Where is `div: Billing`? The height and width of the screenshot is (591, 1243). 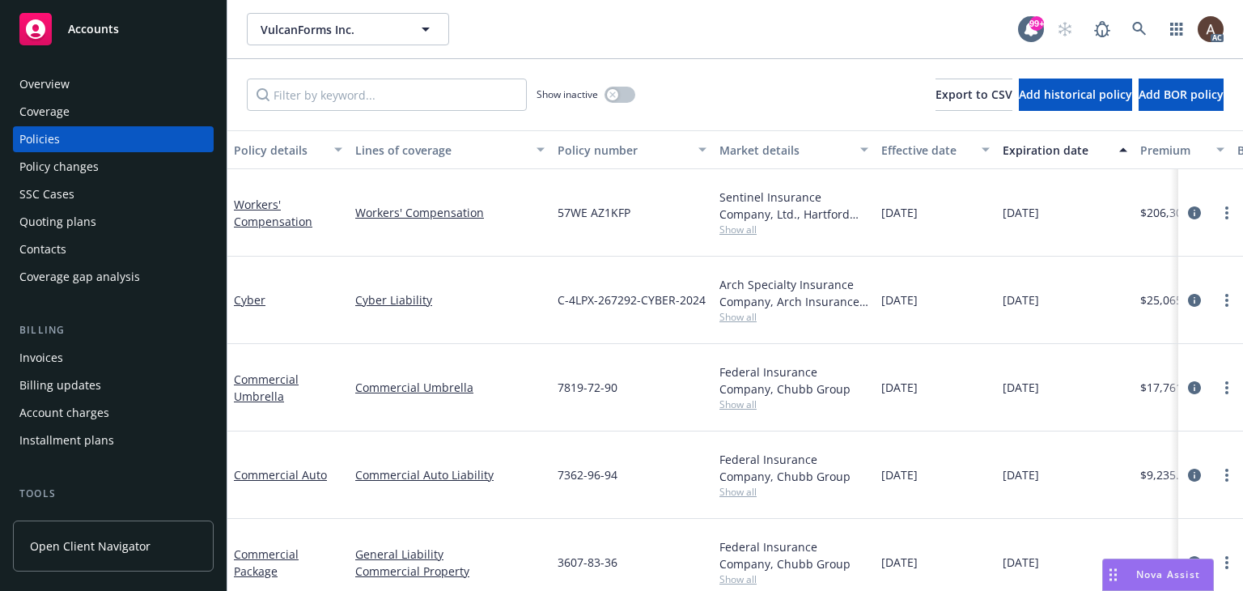
div: Billing is located at coordinates (113, 330).